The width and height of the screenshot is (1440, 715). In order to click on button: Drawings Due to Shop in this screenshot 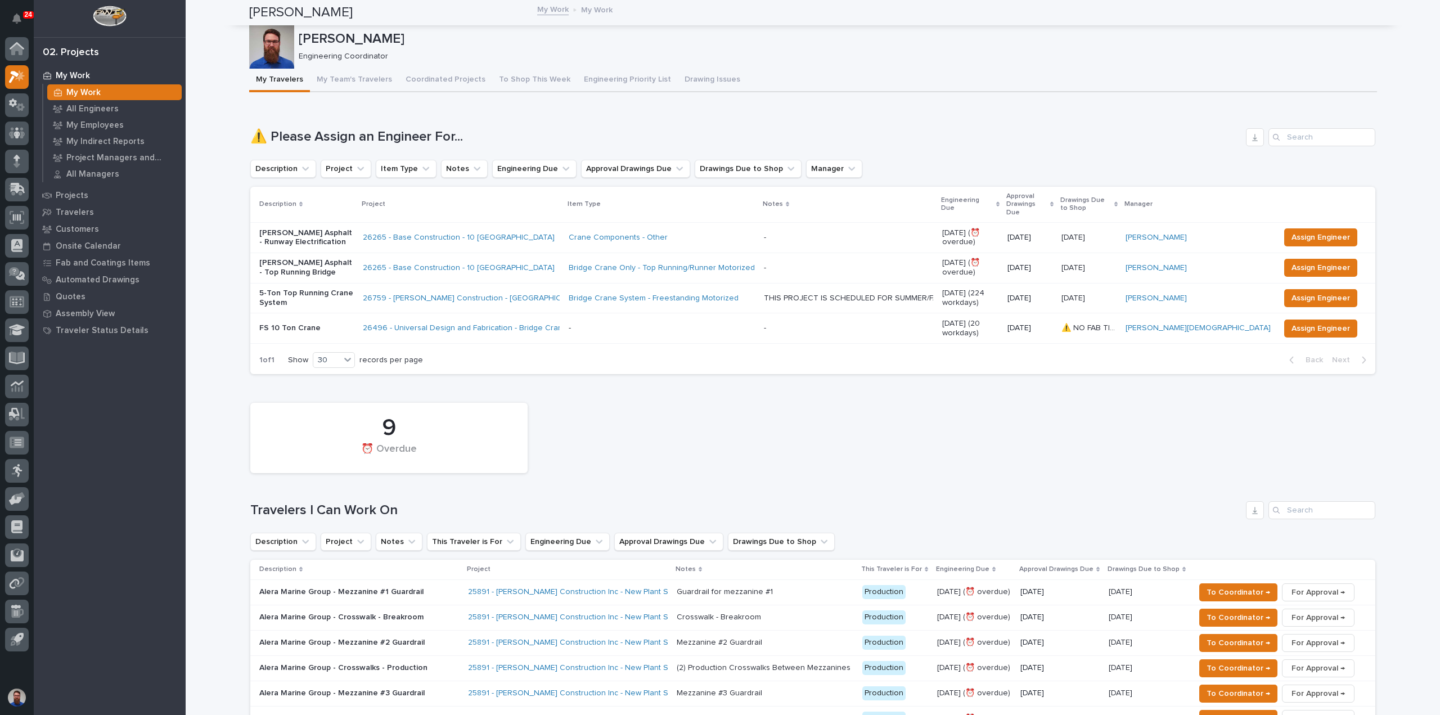, I will do `click(748, 169)`.